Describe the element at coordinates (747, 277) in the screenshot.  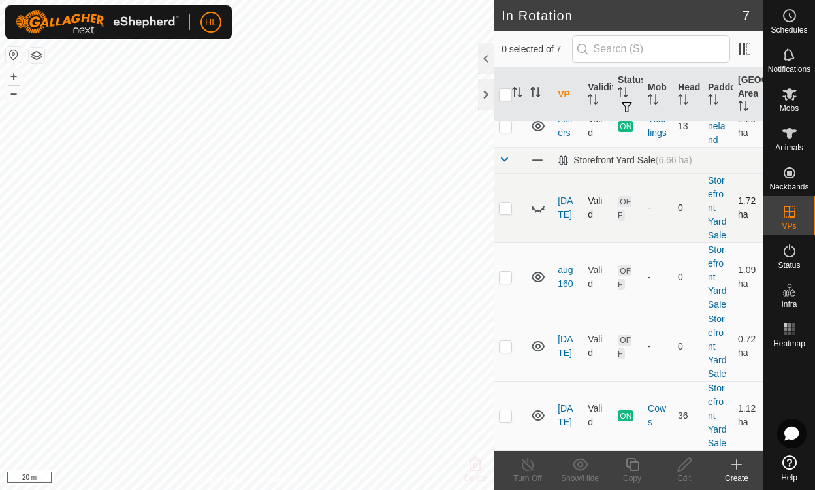
I see `td: 1.09 ha` at that location.